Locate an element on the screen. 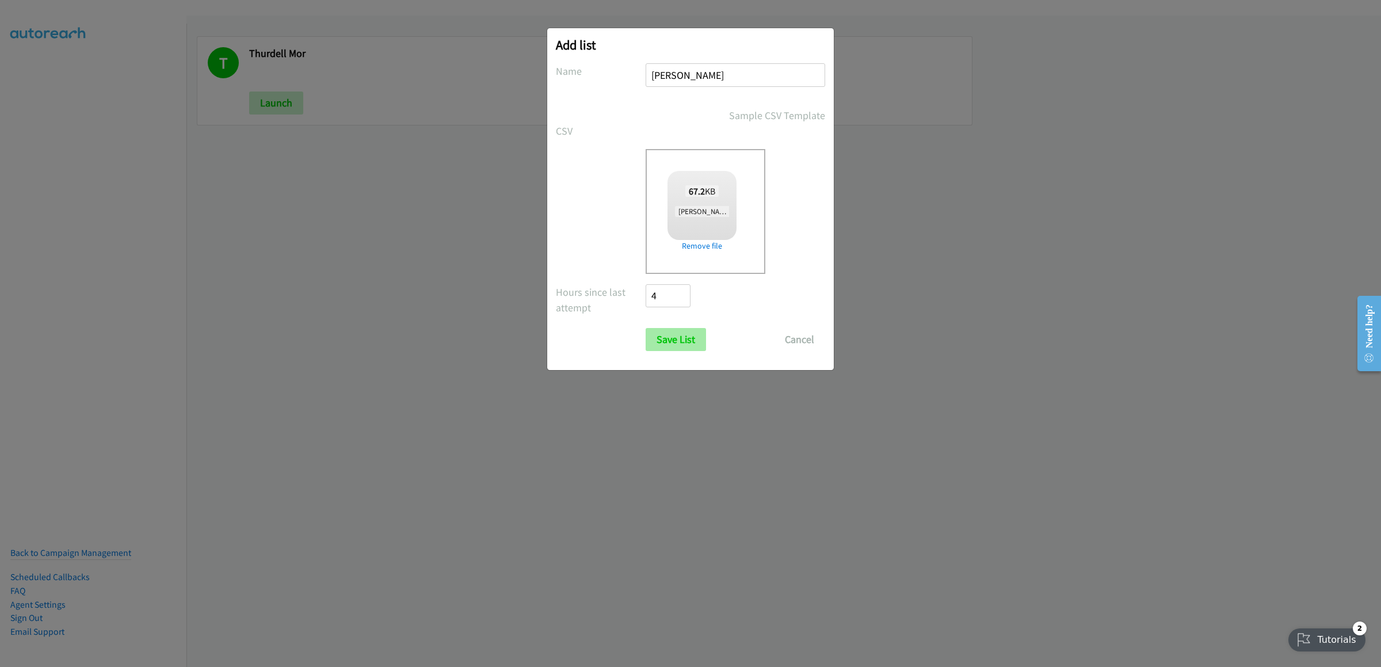  a: Remove file is located at coordinates (702, 246).